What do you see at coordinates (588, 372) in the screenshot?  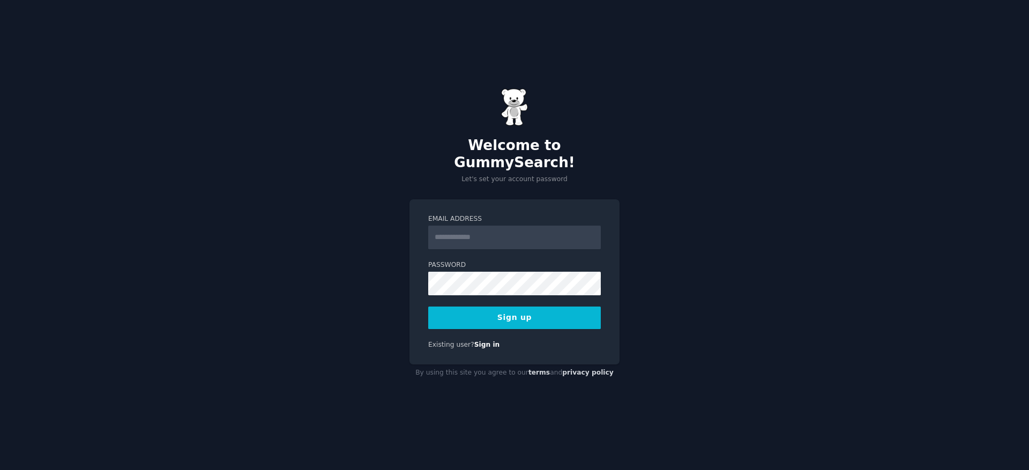 I see `a: privacy policy` at bounding box center [588, 372].